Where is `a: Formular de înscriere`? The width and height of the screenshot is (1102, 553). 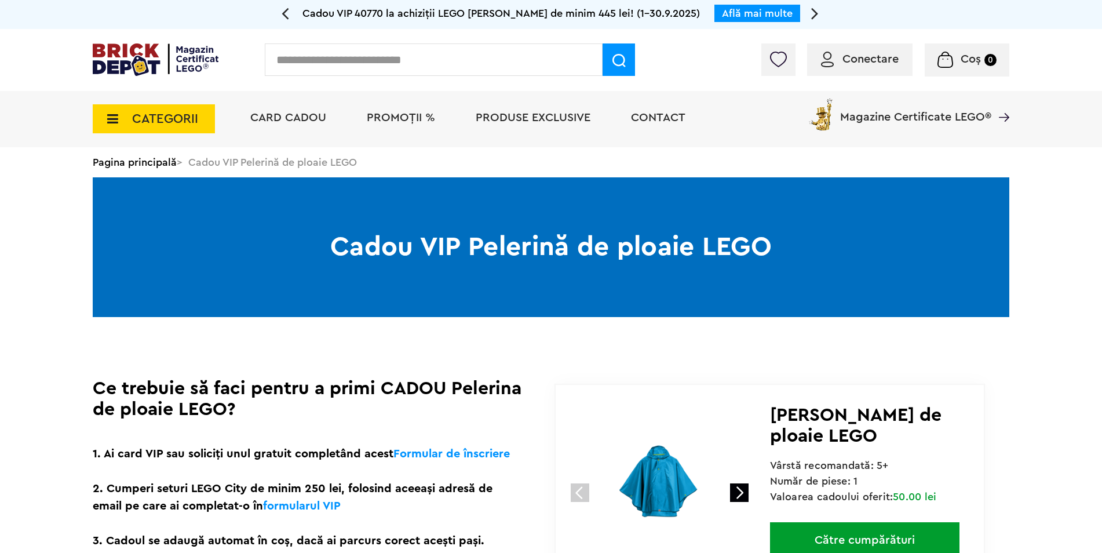
a: Formular de înscriere is located at coordinates (451, 454).